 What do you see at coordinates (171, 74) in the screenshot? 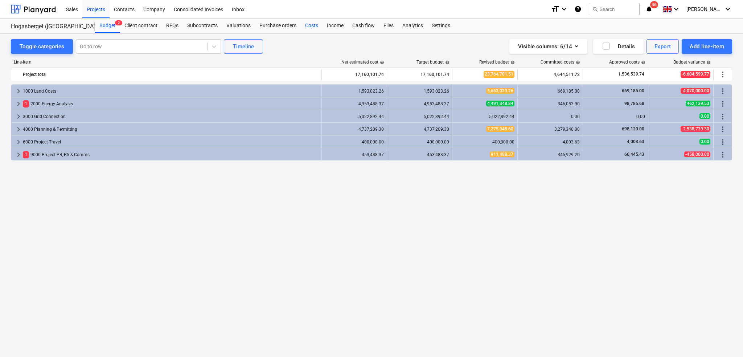
I see `div: Project total` at bounding box center [171, 74].